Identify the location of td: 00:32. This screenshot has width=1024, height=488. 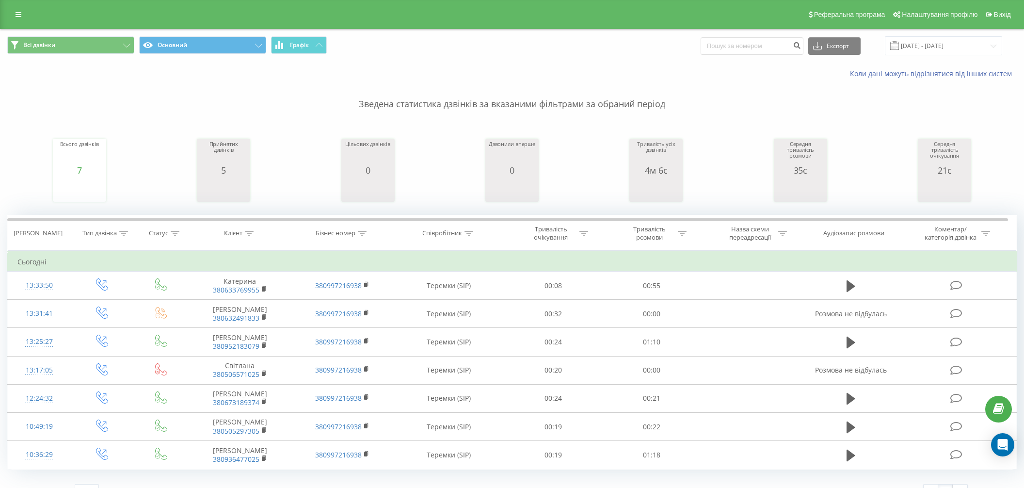
(553, 314).